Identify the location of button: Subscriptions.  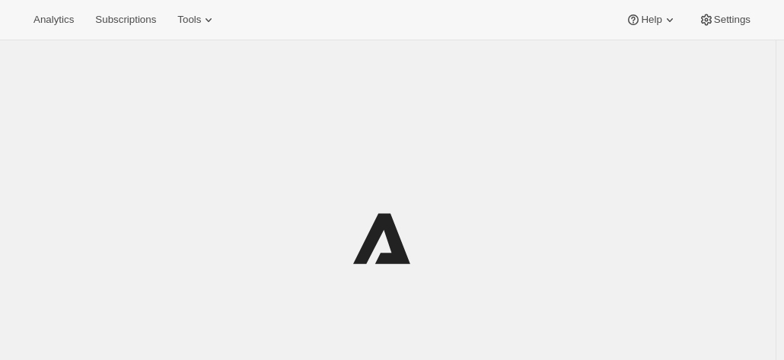
(126, 20).